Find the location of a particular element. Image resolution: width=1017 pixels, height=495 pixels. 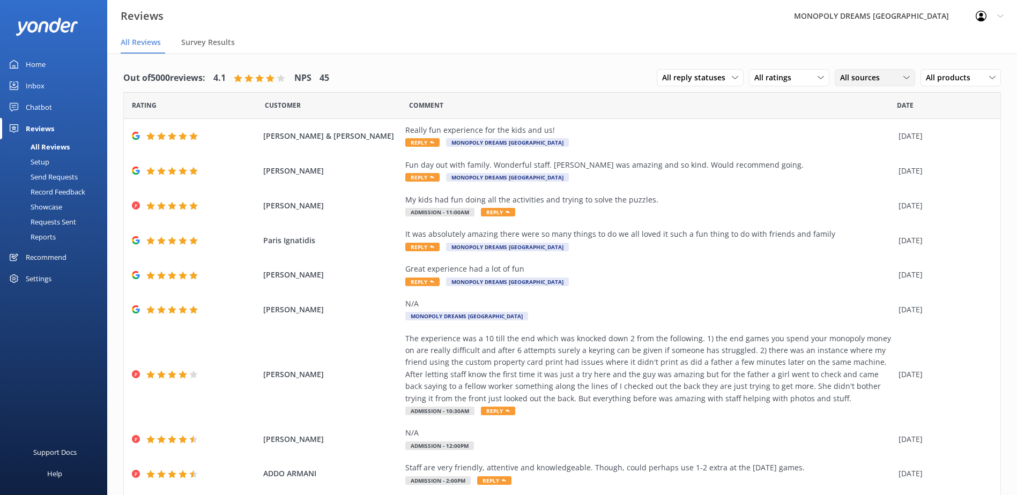

span: All sources is located at coordinates (863, 78).